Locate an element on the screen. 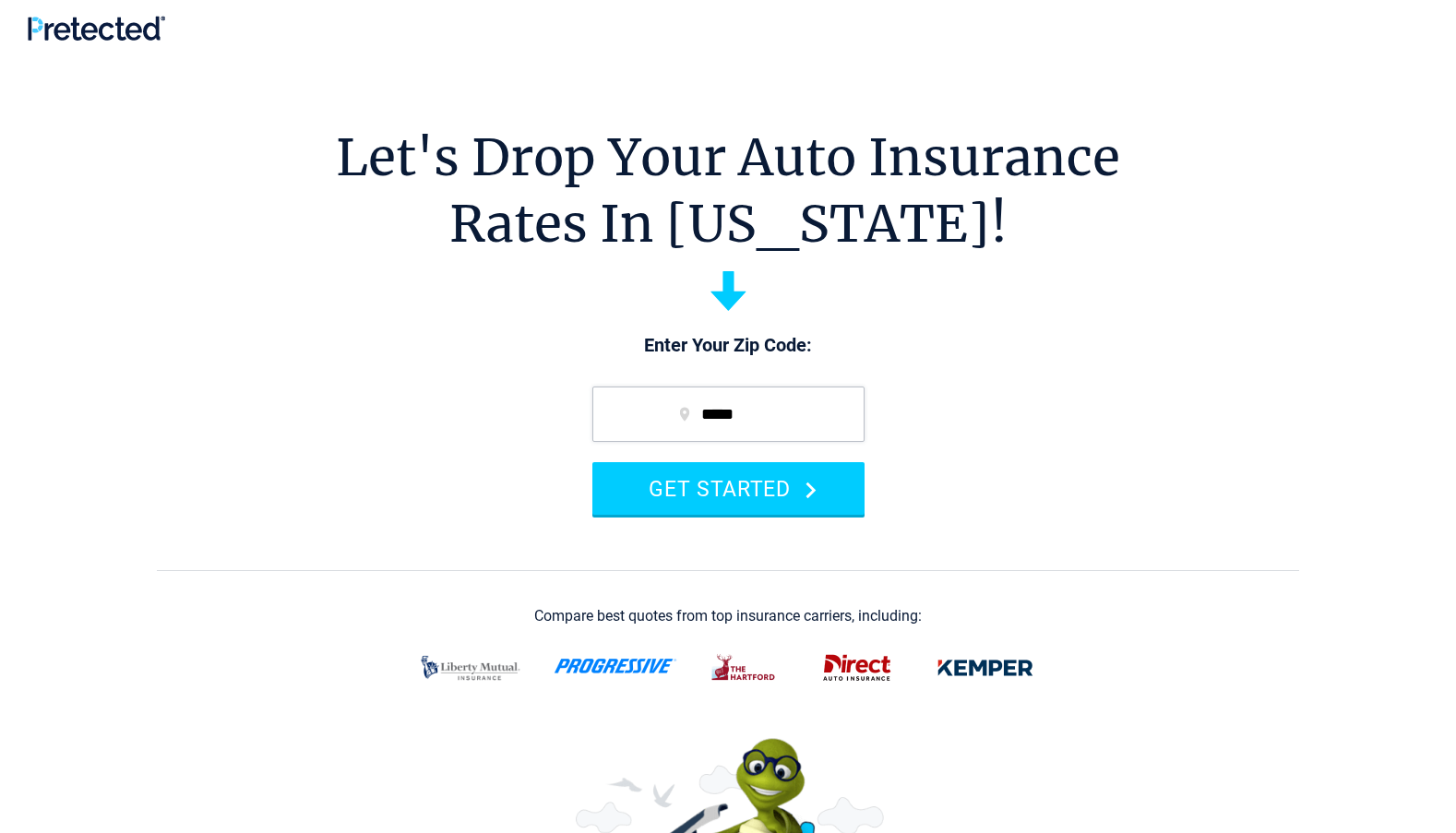 The width and height of the screenshot is (1456, 833). img: liberty is located at coordinates (471, 668).